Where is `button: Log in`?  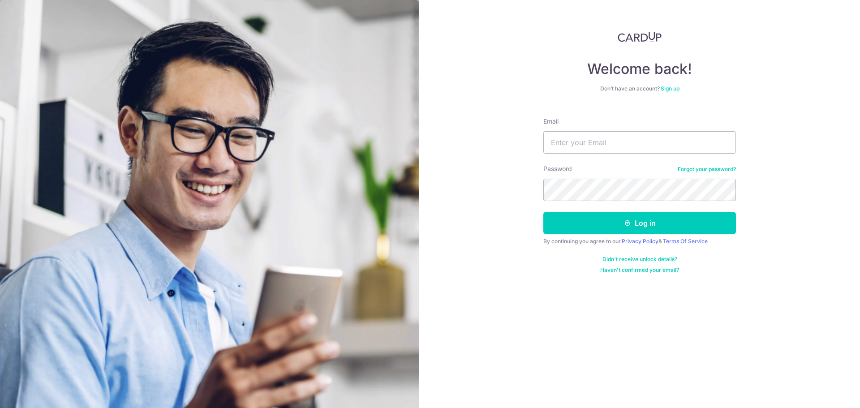 button: Log in is located at coordinates (639, 223).